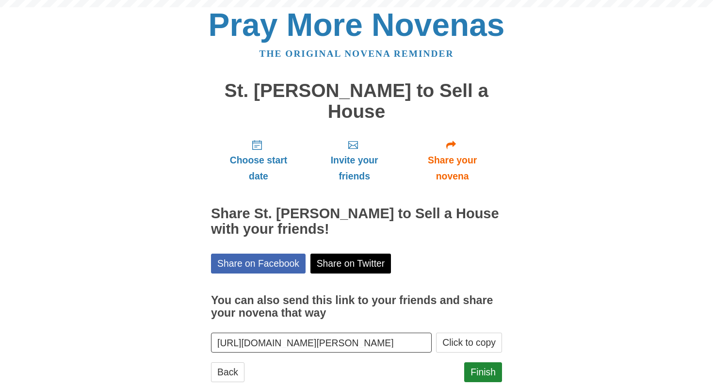 This screenshot has height=387, width=713. What do you see at coordinates (354, 168) in the screenshot?
I see `span: Invite your friends` at bounding box center [354, 168].